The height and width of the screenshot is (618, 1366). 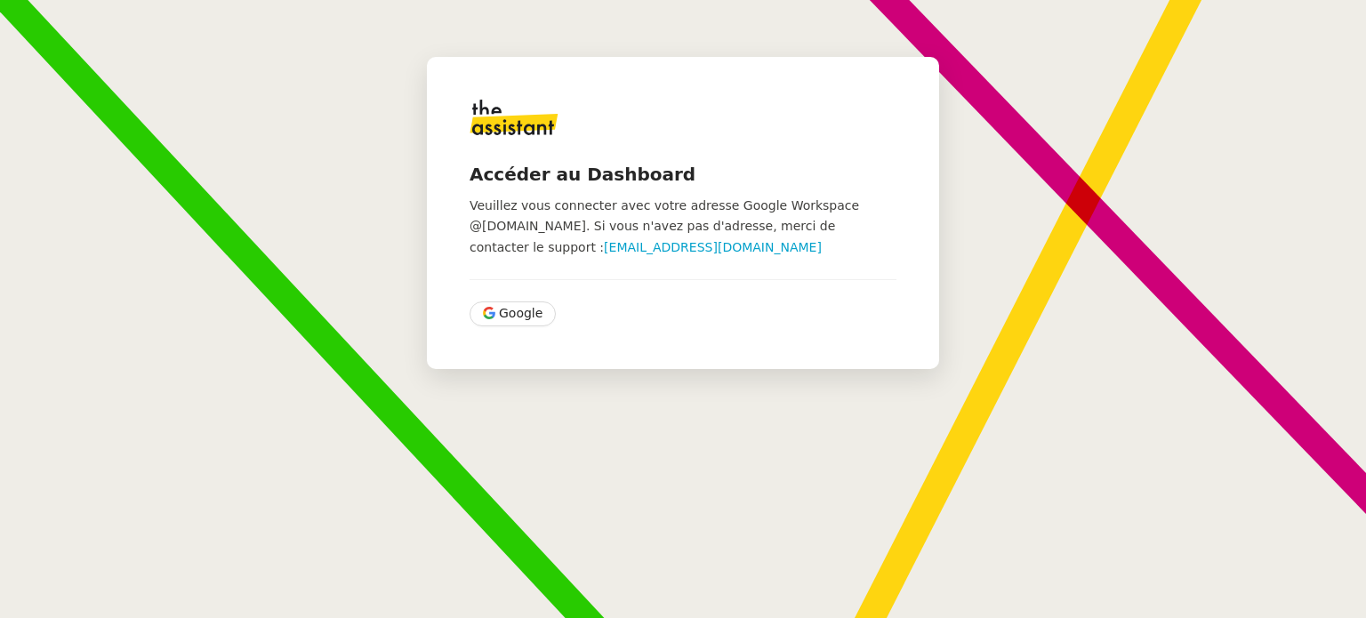 I want to click on h4: Accéder au Dashboard, so click(x=683, y=174).